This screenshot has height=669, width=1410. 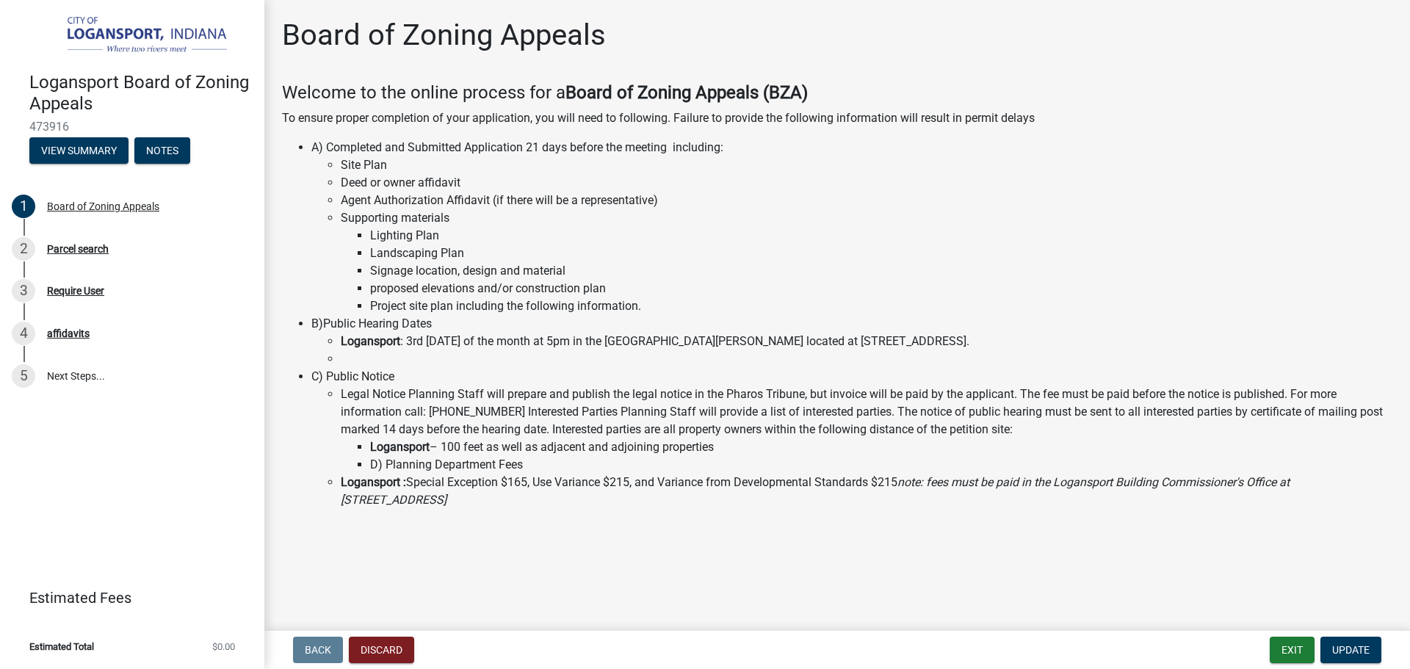 I want to click on span: Back, so click(x=318, y=650).